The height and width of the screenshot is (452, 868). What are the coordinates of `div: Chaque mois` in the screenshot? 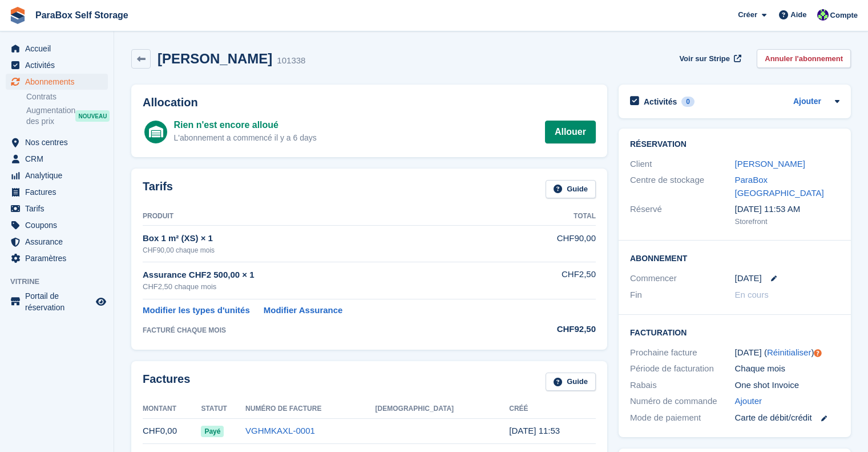 It's located at (788, 368).